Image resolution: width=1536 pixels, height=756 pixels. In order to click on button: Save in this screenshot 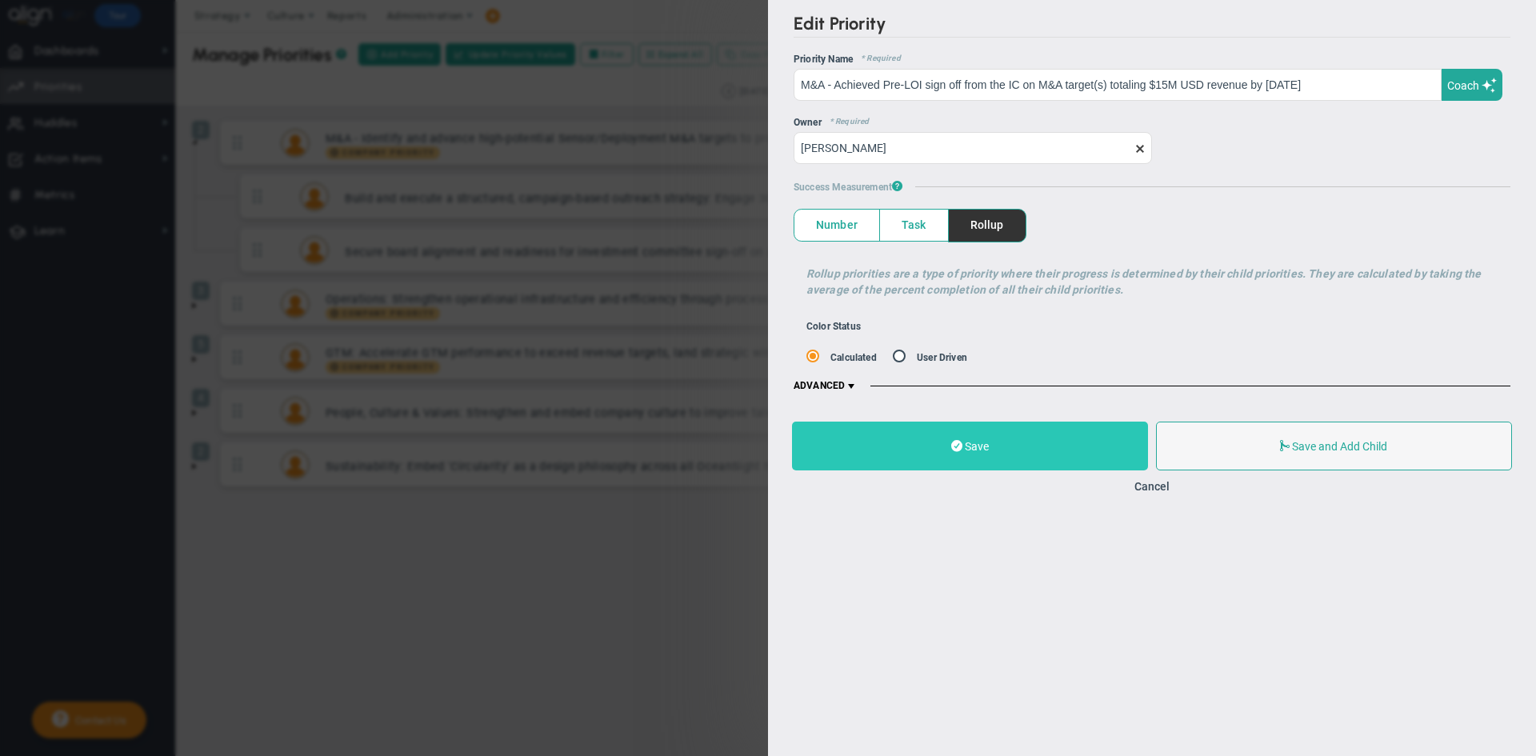, I will do `click(970, 446)`.